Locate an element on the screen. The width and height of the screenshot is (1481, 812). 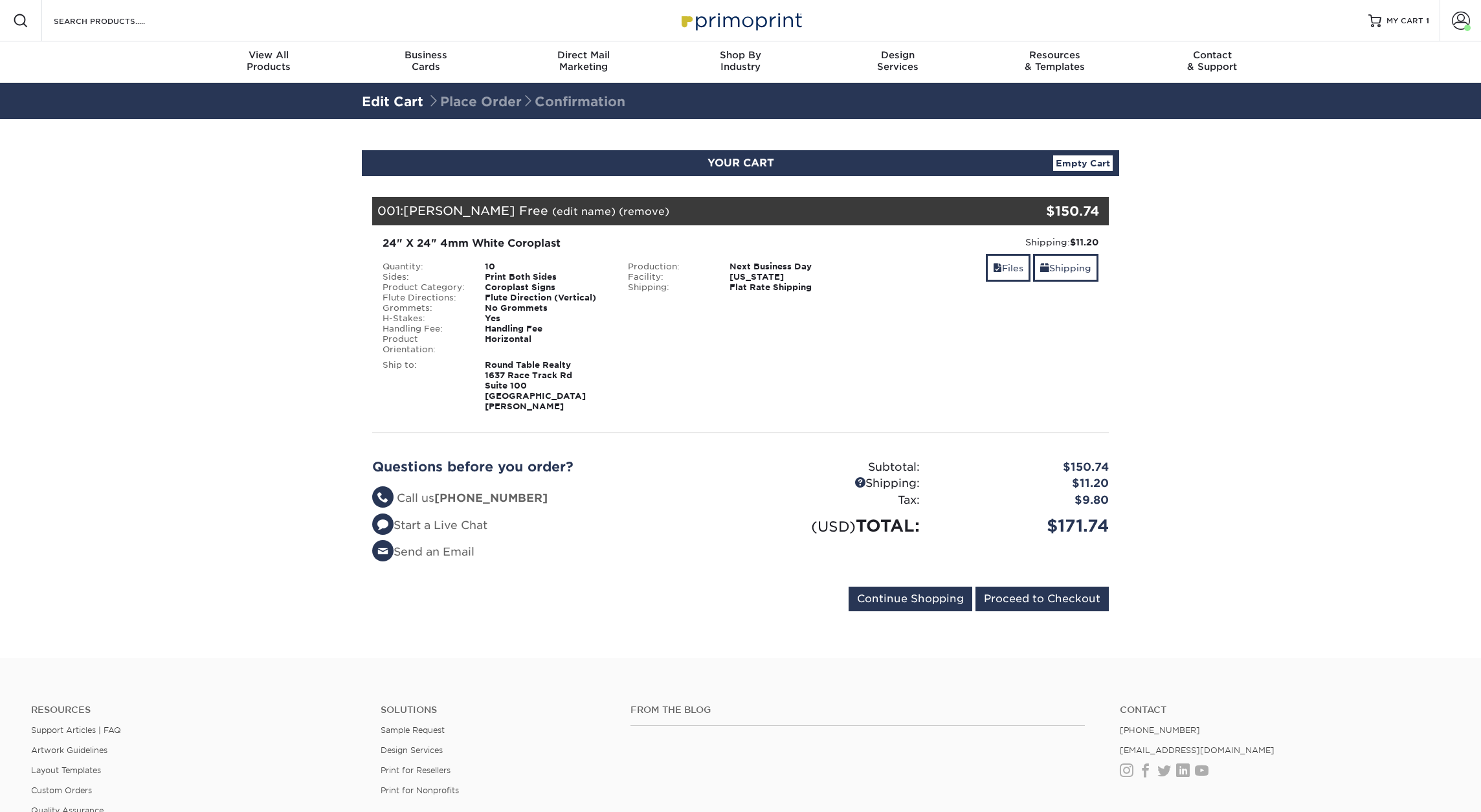
a: View AllProducts is located at coordinates (269, 62).